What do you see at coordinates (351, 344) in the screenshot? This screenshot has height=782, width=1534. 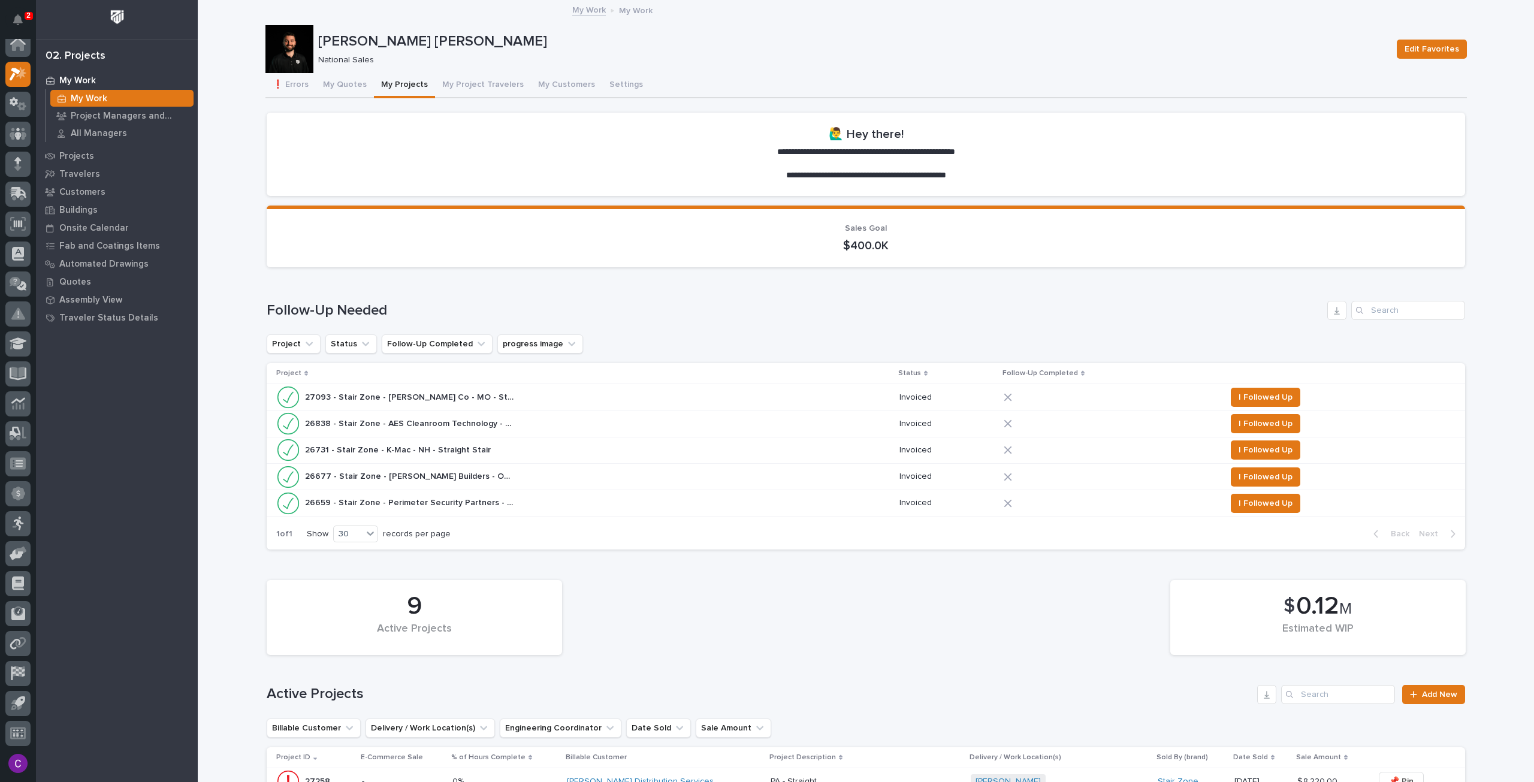 I see `button: Status` at bounding box center [351, 344].